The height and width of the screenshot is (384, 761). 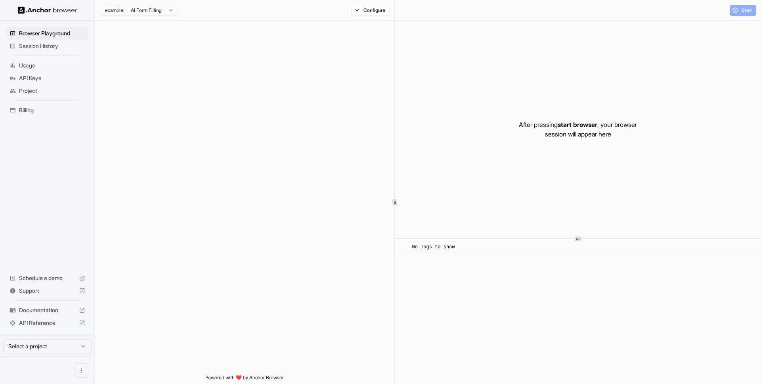 What do you see at coordinates (48, 10) in the screenshot?
I see `img: Anchor Logo` at bounding box center [48, 10].